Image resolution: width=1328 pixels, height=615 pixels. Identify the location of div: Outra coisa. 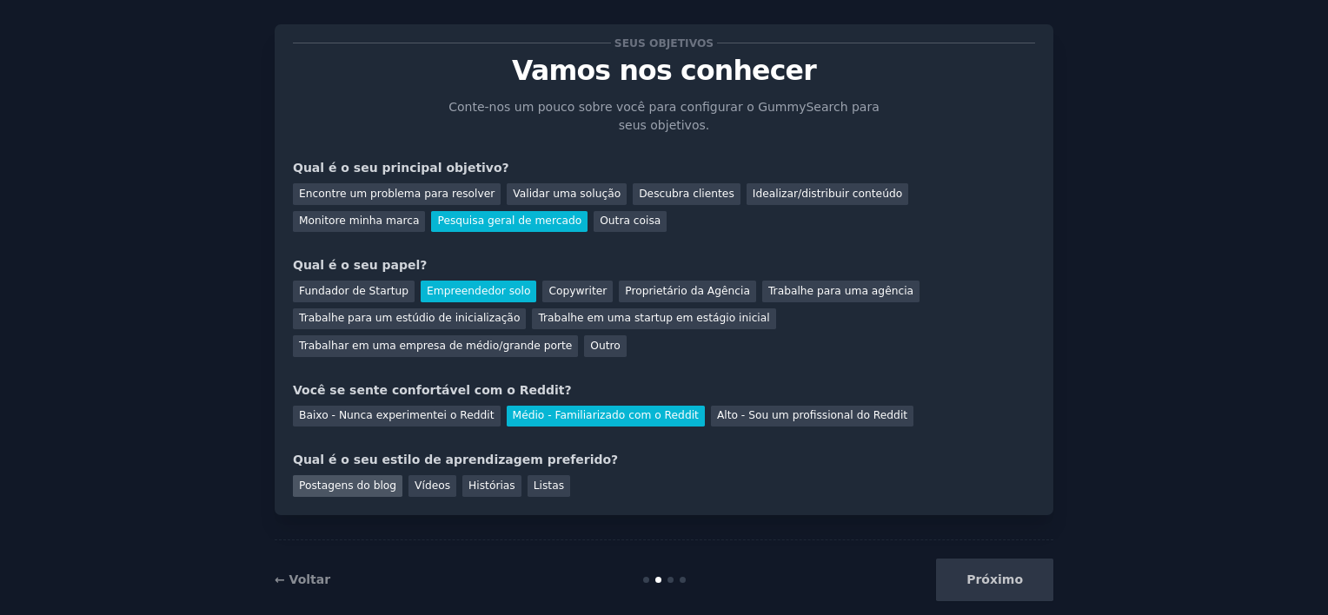
(630, 222).